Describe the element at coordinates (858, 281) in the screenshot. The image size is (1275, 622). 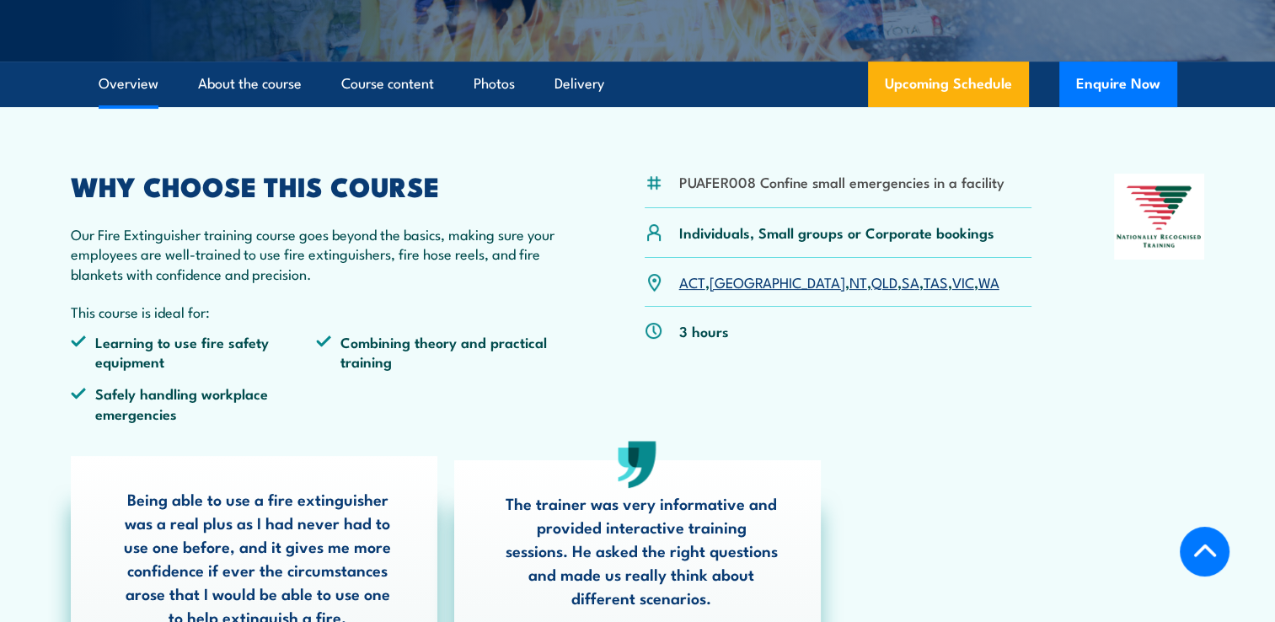
I see `a: NT` at that location.